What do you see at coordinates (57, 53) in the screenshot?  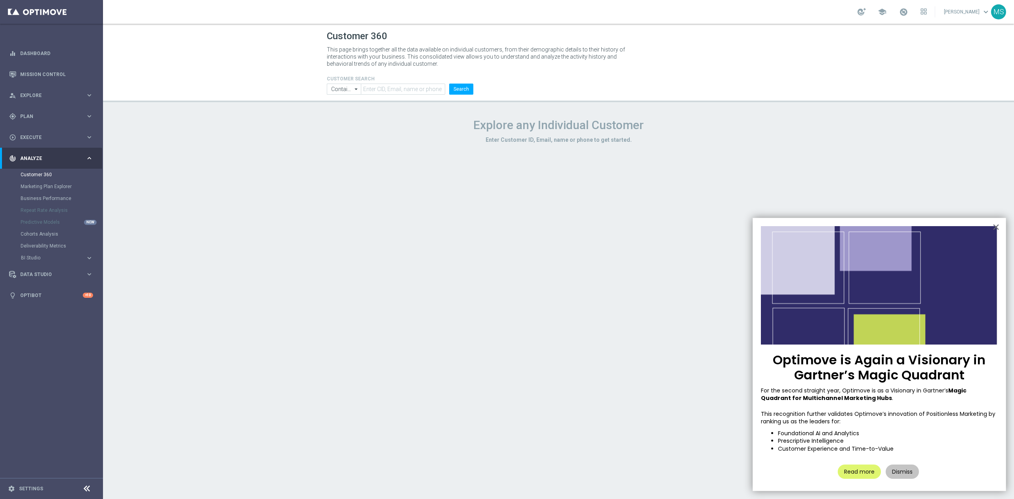 I see `a: Dashboard` at bounding box center [57, 53].